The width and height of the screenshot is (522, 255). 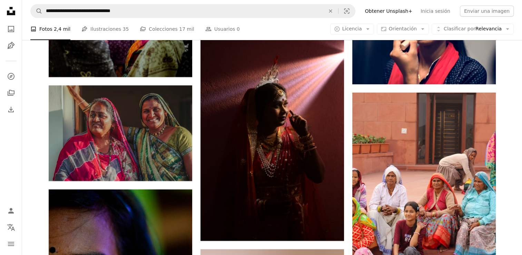 I want to click on span: 0, so click(x=238, y=29).